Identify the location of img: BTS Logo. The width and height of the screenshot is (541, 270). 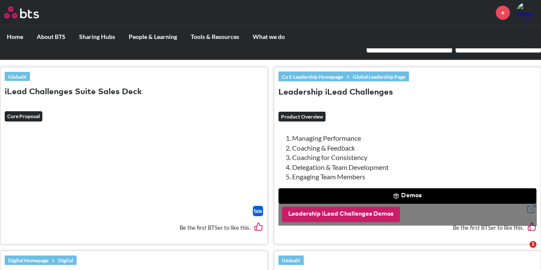
(21, 12).